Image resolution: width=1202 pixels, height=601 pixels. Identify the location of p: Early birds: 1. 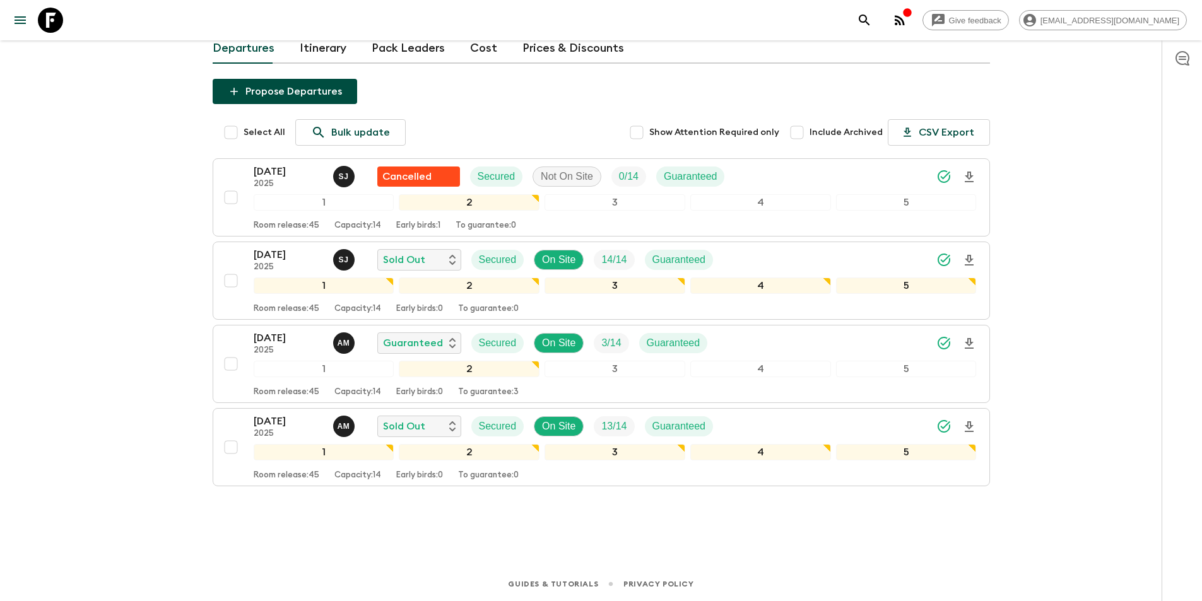
(418, 226).